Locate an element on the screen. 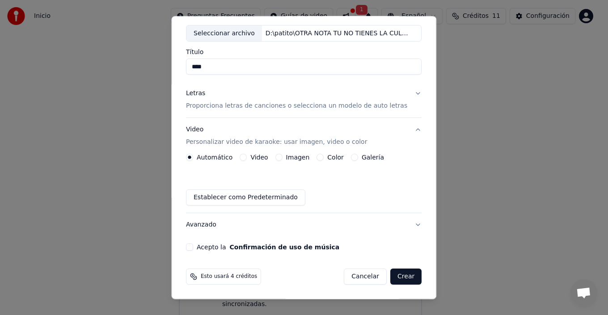  button: Crear is located at coordinates (406, 277).